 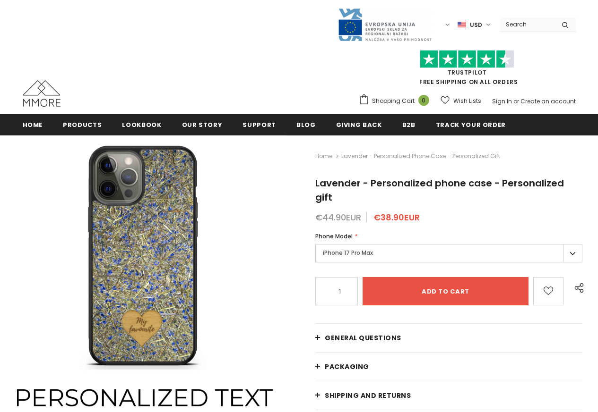 I want to click on span: FREE SHIPPING ON ALL ORDERS, so click(x=467, y=70).